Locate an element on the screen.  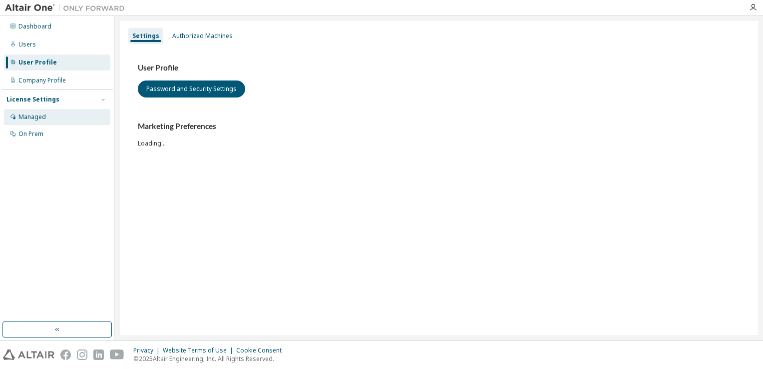
img: Altair One is located at coordinates (67, 8).